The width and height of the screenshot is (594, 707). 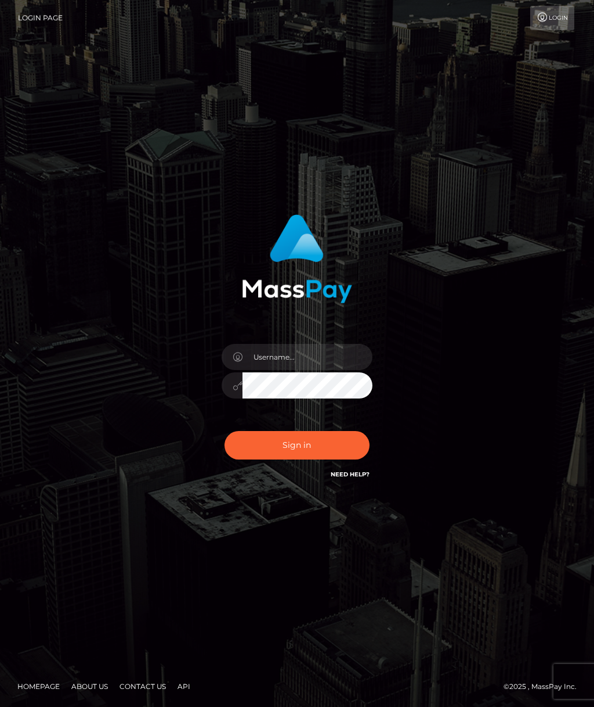 I want to click on a: API, so click(x=184, y=686).